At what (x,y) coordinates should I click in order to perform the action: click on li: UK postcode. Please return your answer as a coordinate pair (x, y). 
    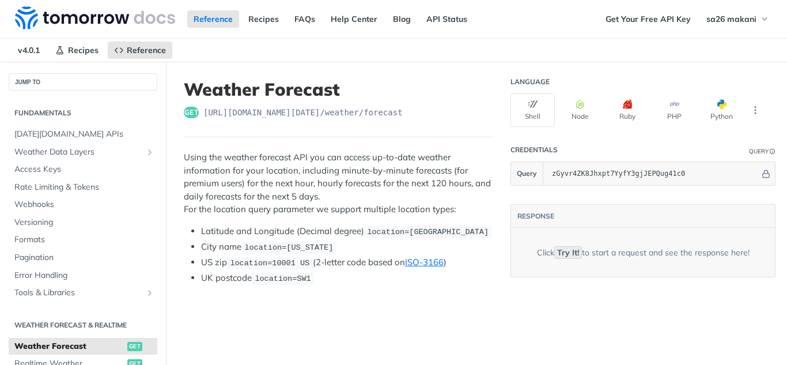
    Looking at the image, I should click on (347, 278).